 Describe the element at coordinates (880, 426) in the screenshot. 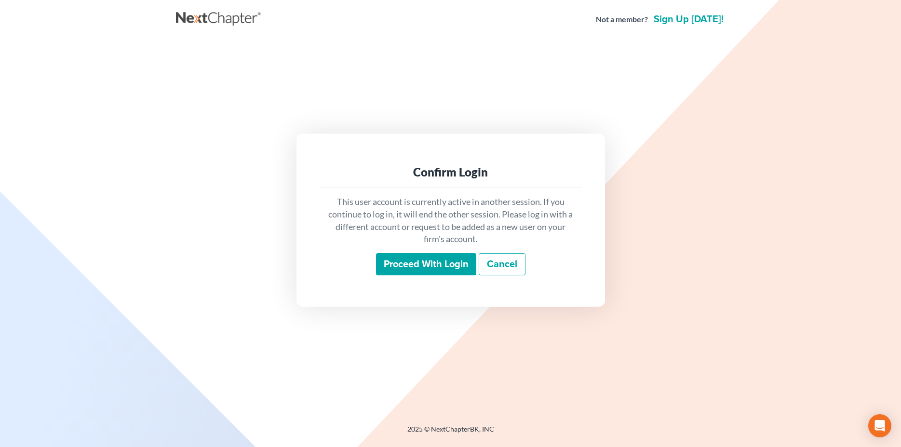

I see `div: Open Intercom Messenger` at that location.